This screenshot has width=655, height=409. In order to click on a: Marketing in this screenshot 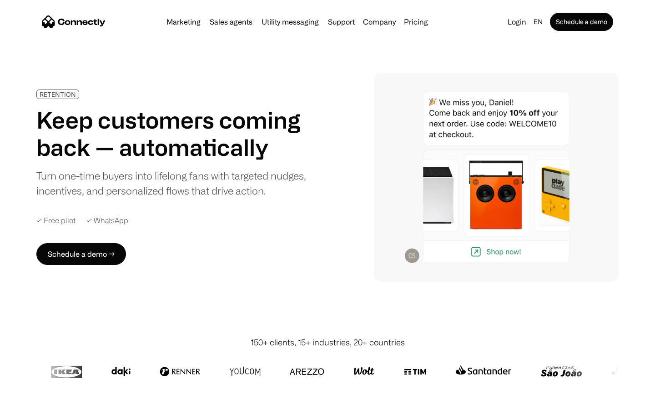, I will do `click(183, 22)`.